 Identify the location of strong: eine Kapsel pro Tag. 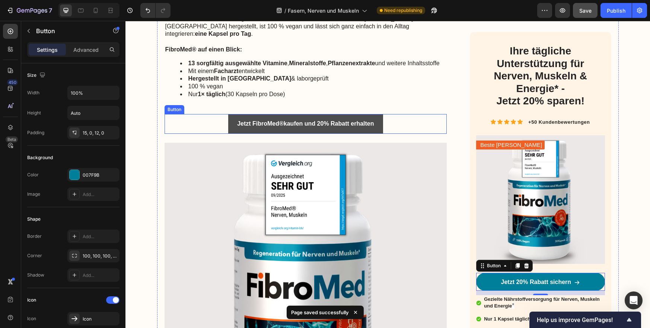
(98, 13).